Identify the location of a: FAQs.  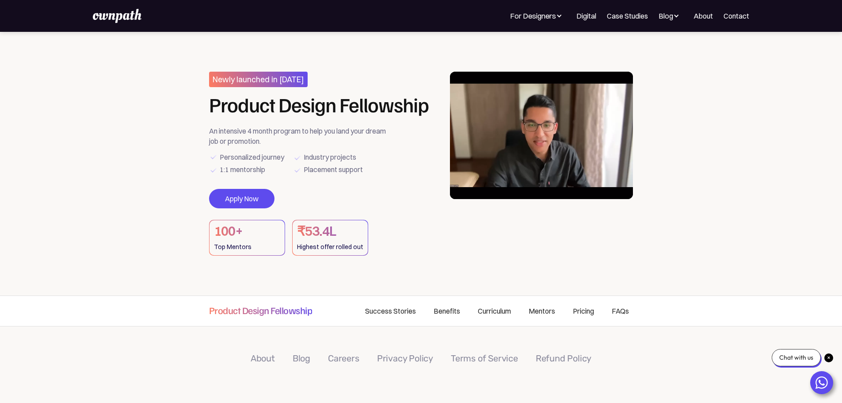
(618, 311).